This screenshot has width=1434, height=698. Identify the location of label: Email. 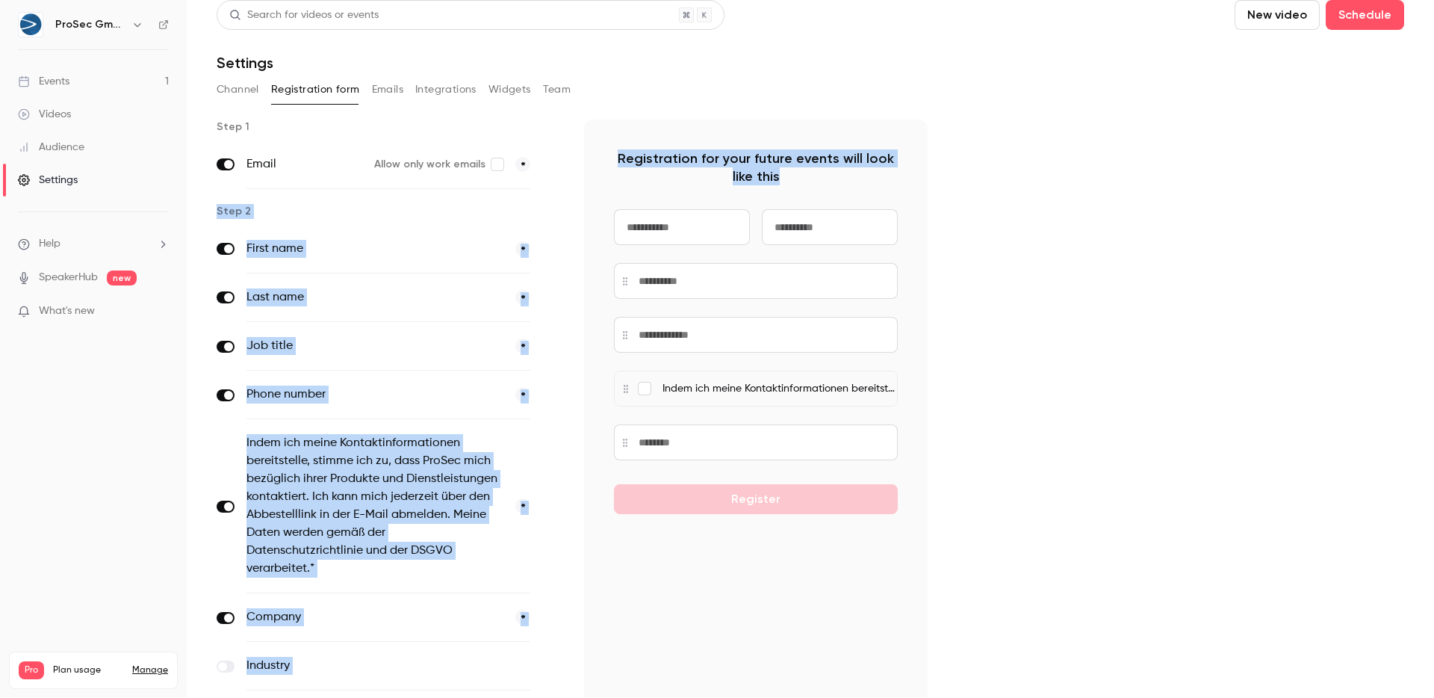
(304, 164).